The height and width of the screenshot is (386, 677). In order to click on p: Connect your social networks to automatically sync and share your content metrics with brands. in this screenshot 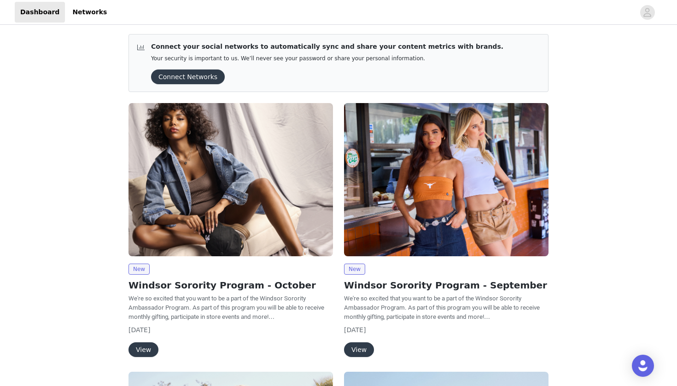, I will do `click(327, 47)`.